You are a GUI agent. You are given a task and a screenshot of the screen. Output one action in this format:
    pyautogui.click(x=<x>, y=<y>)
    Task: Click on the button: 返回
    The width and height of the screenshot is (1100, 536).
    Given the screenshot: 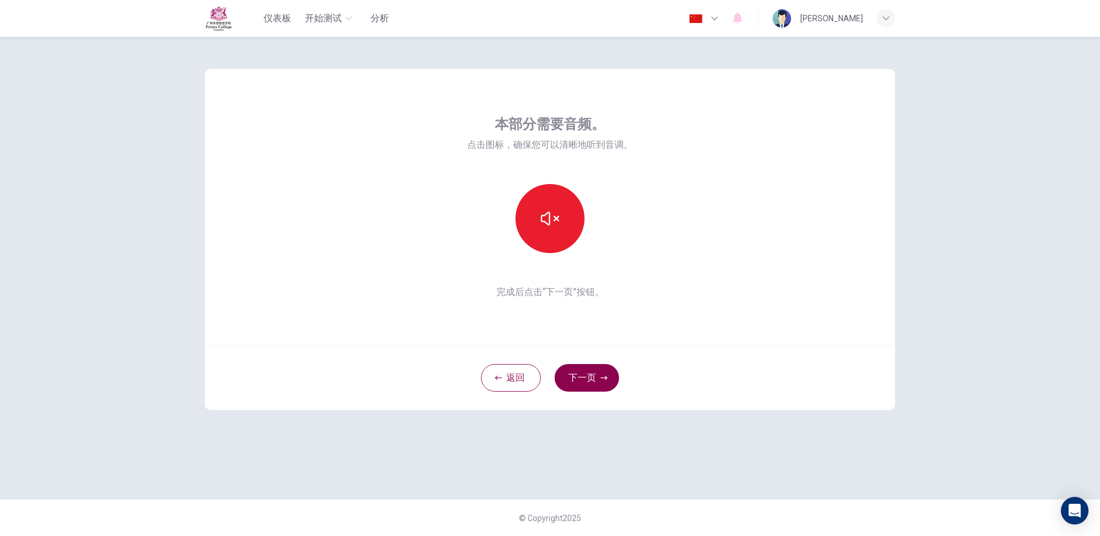 What is the action you would take?
    pyautogui.click(x=511, y=378)
    